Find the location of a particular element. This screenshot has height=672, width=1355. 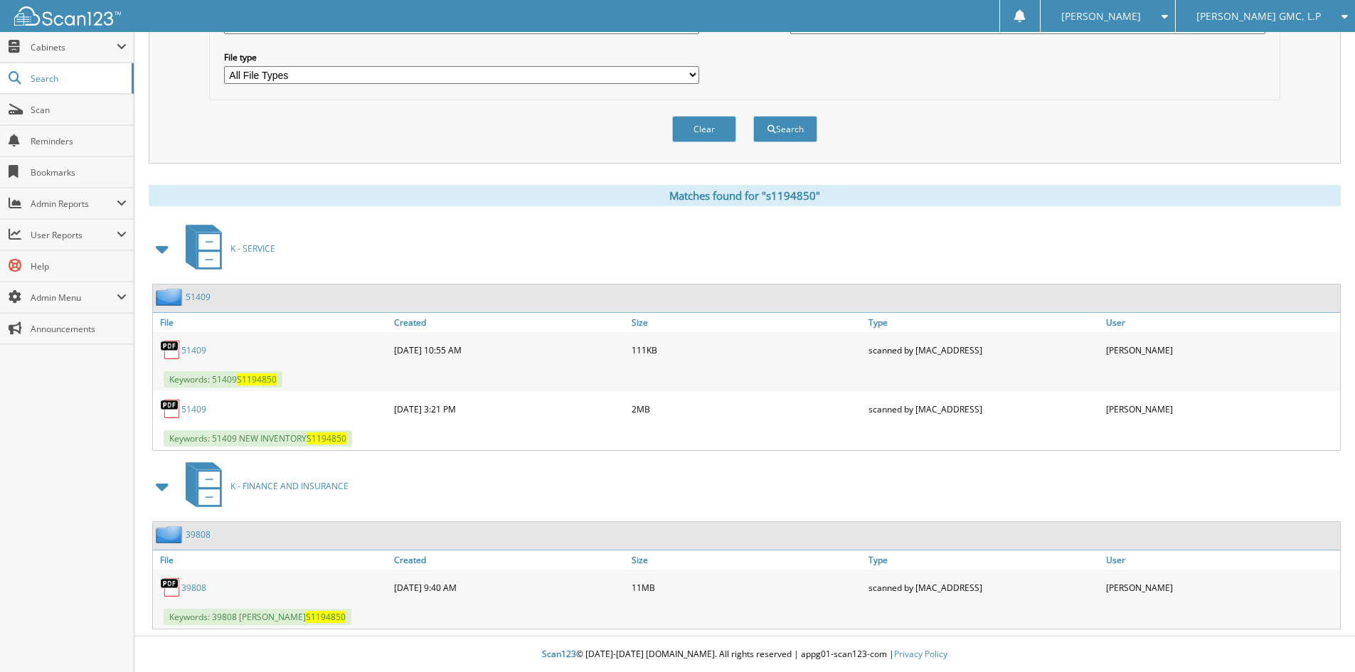

span: Cabinets is located at coordinates (73, 47).